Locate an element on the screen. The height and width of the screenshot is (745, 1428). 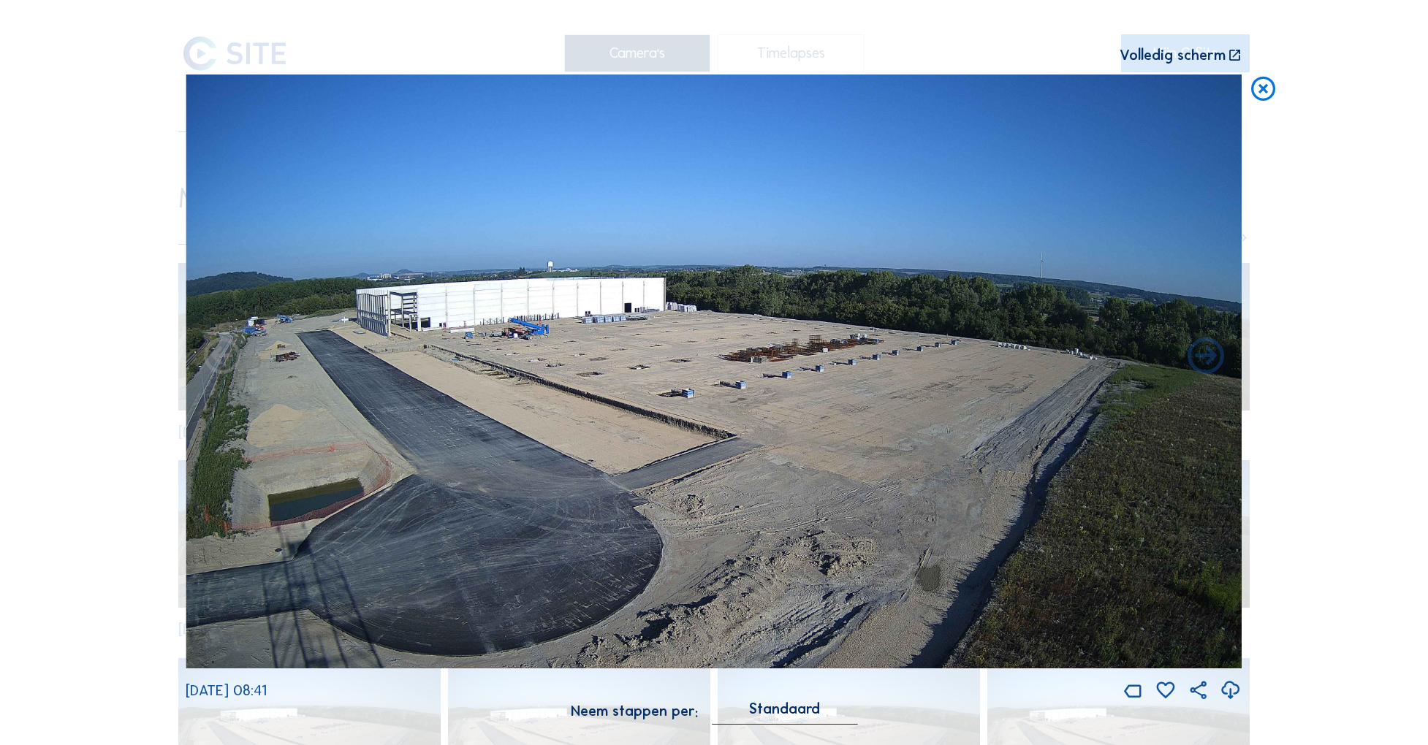
i: Back is located at coordinates (1206, 357).